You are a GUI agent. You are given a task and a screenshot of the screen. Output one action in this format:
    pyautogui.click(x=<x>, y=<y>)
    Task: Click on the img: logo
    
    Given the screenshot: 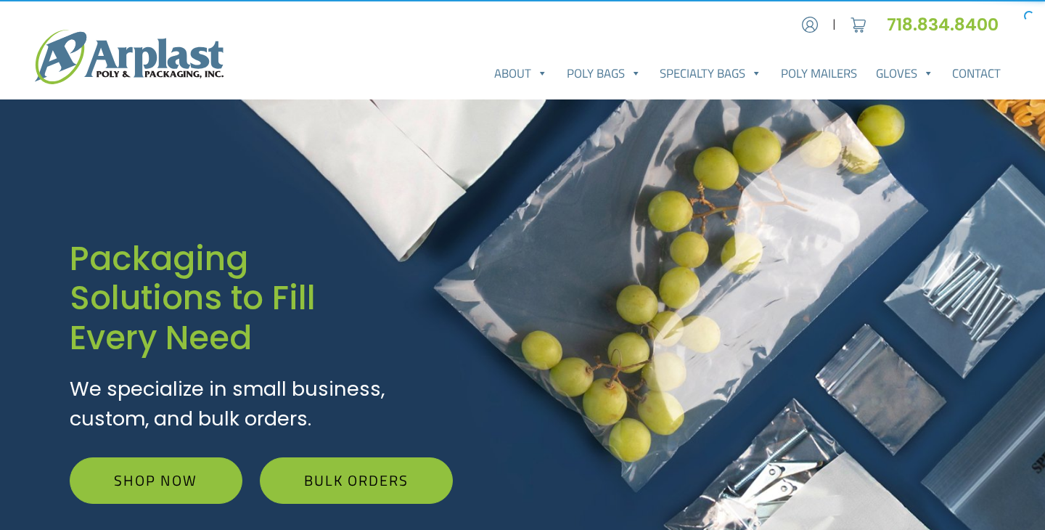 What is the action you would take?
    pyautogui.click(x=129, y=57)
    